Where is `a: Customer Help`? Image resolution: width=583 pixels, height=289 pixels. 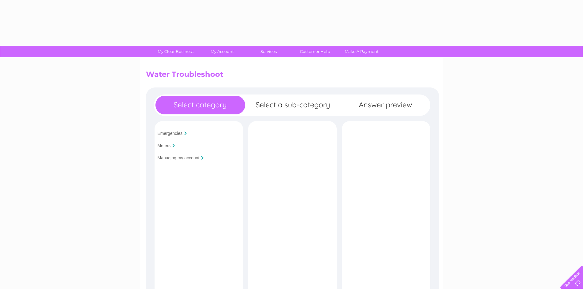 a: Customer Help is located at coordinates (315, 51).